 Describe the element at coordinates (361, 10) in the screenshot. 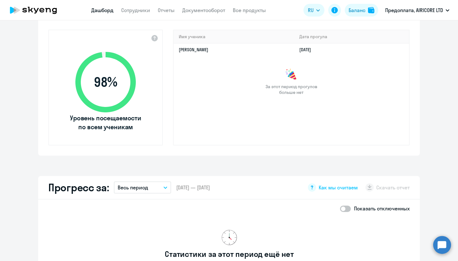

I see `a: Балансbalance` at that location.